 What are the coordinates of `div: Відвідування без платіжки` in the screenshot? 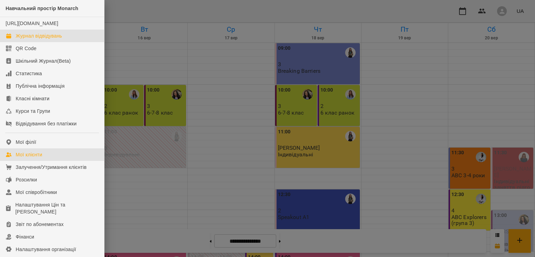 It's located at (46, 124).